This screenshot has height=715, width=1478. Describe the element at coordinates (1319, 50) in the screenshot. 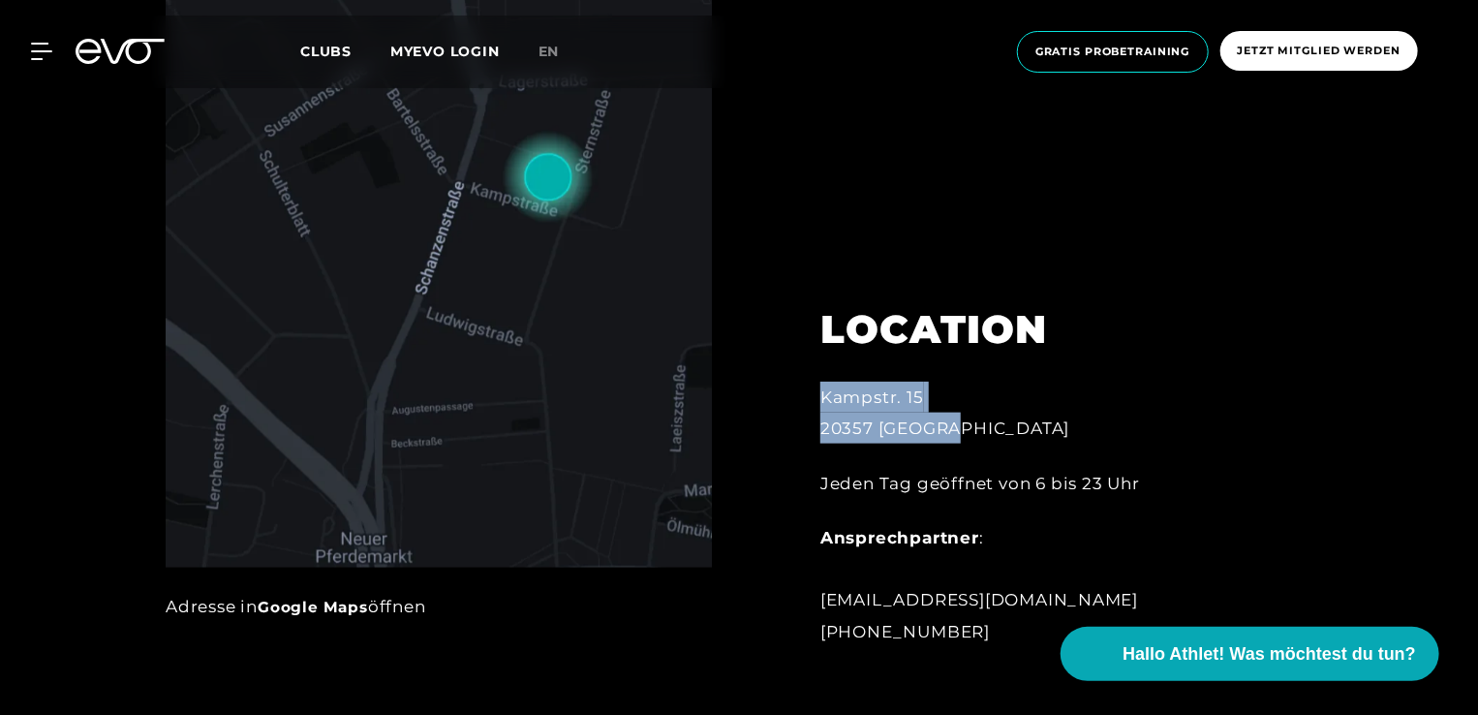

I see `span: Jetzt Mitglied werden` at that location.